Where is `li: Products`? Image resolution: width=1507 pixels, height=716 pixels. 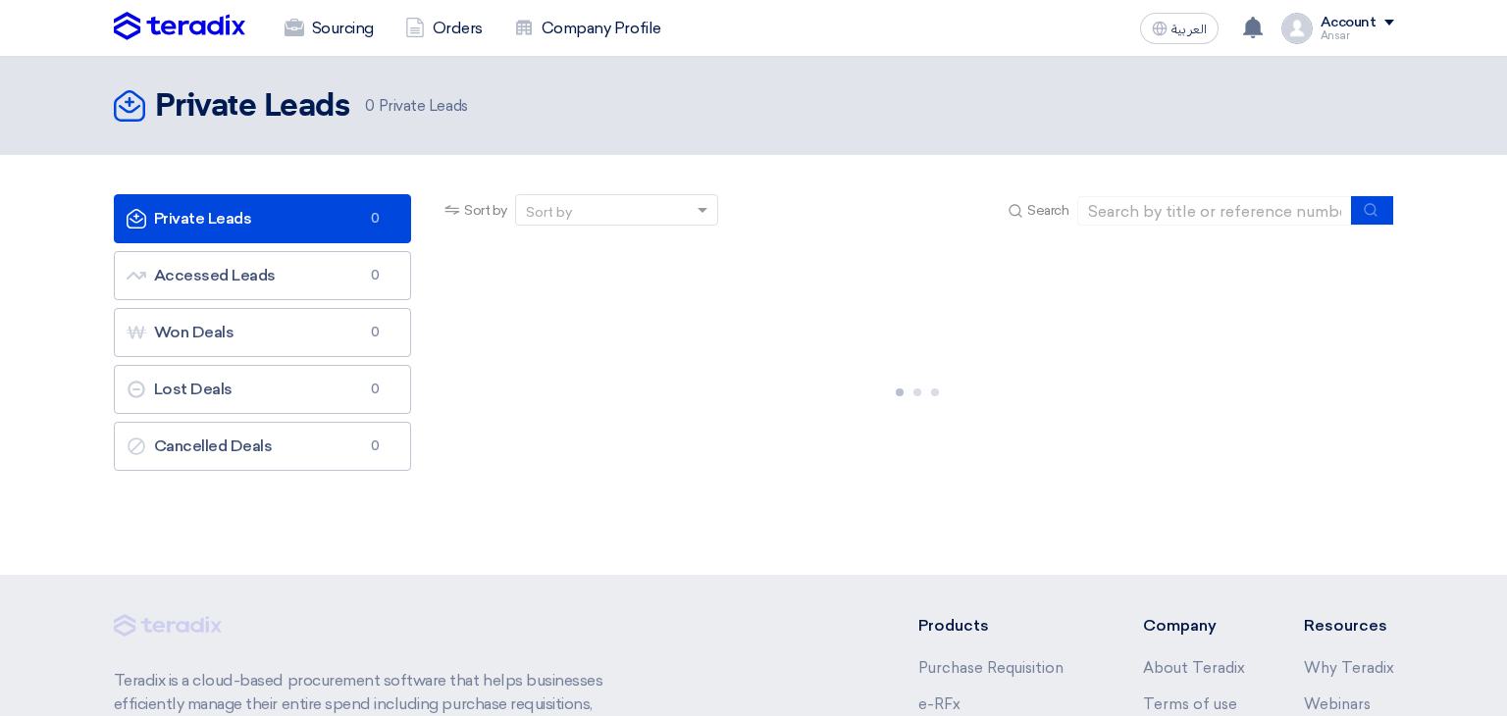
li: Products is located at coordinates (1001, 626).